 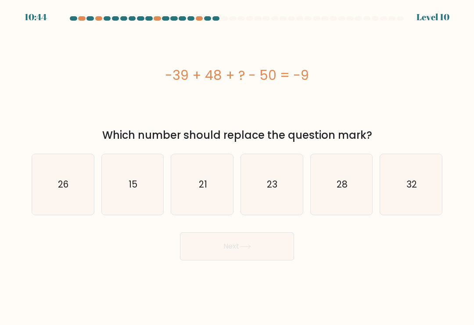 What do you see at coordinates (203, 184) in the screenshot?
I see `text: 21` at bounding box center [203, 184].